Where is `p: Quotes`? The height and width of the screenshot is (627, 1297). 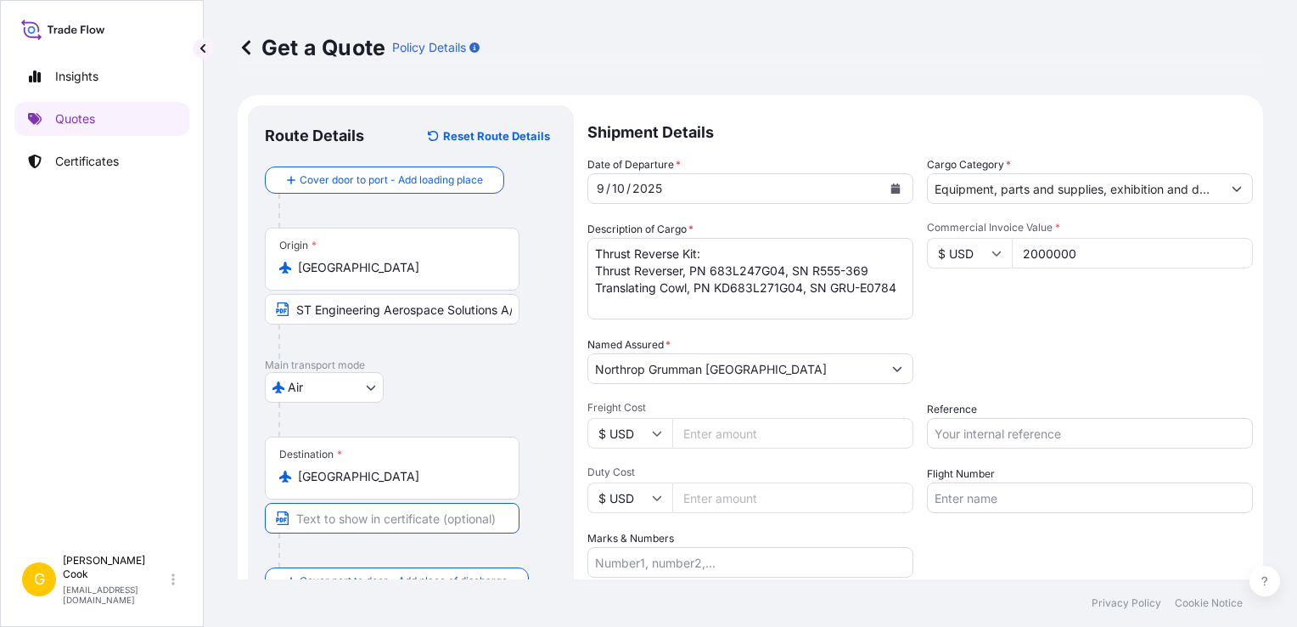
p: Quotes is located at coordinates (75, 119).